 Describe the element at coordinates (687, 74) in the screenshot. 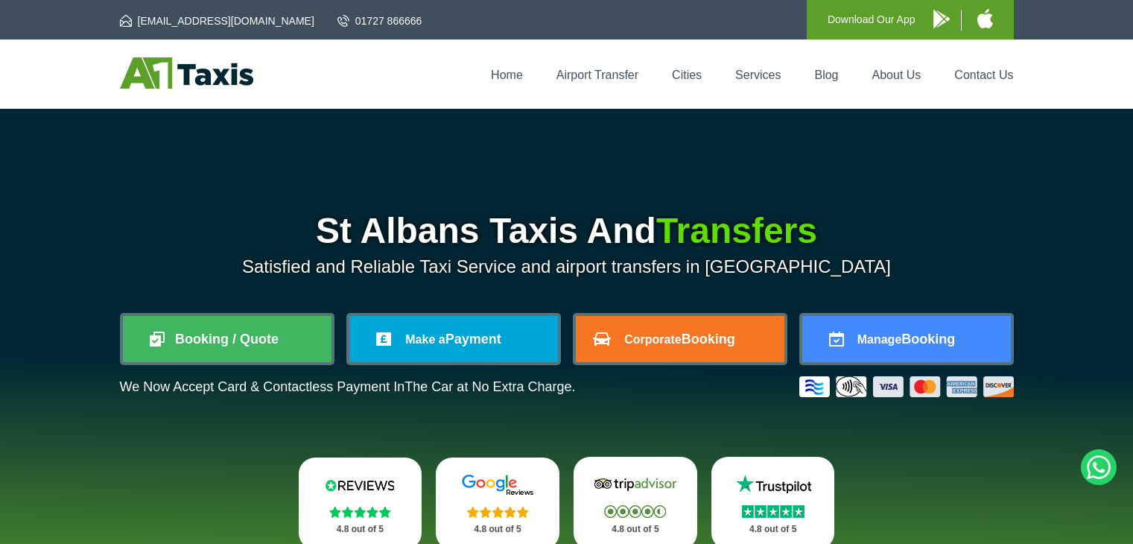

I see `a: Cities` at that location.